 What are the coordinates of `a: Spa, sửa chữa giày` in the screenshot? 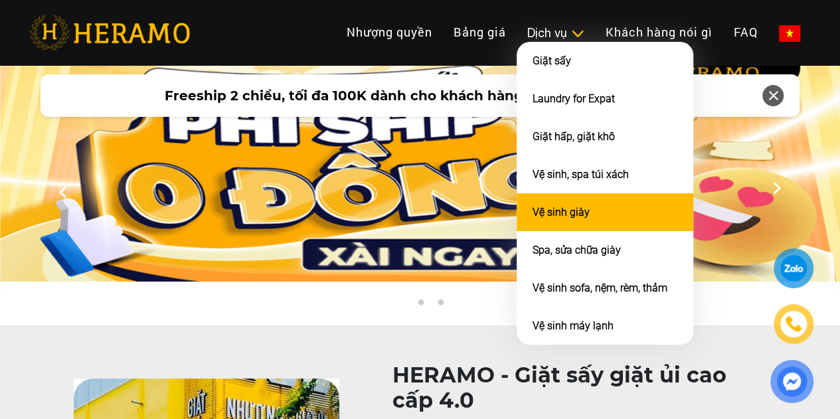 It's located at (576, 250).